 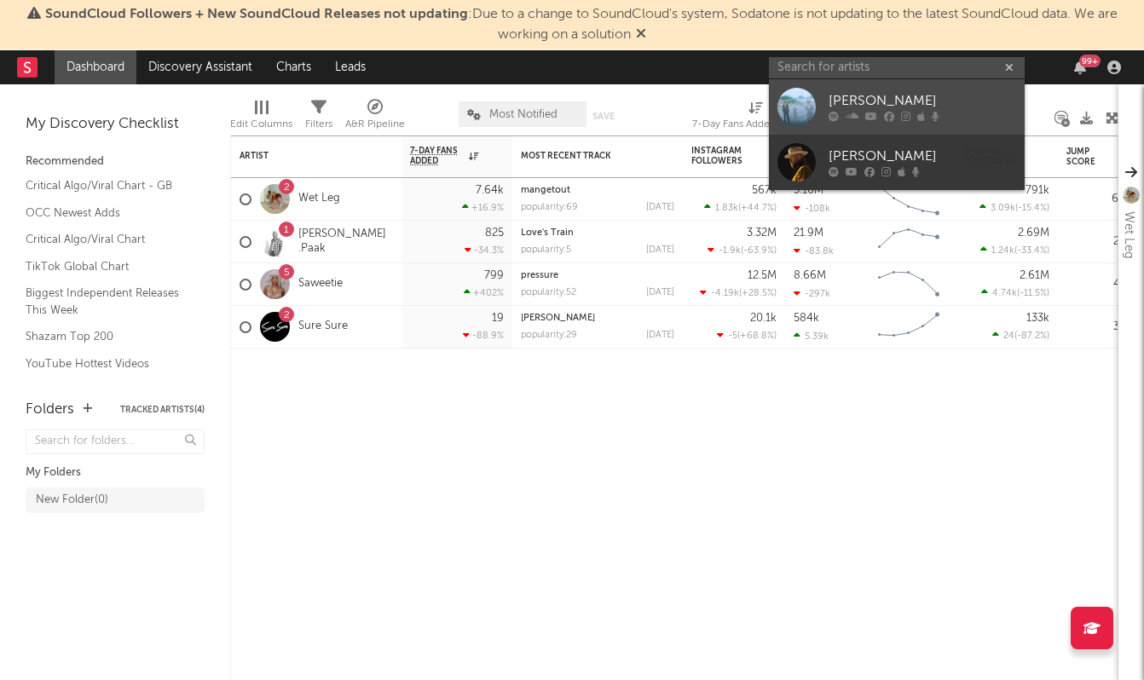 What do you see at coordinates (761, 233) in the screenshot?
I see `div: 3.32M` at bounding box center [761, 233].